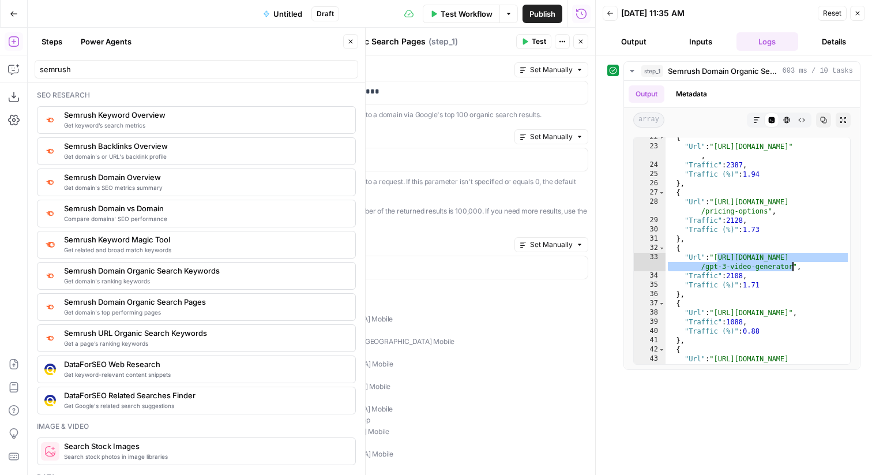  Describe the element at coordinates (701, 42) in the screenshot. I see `button: Inputs` at that location.